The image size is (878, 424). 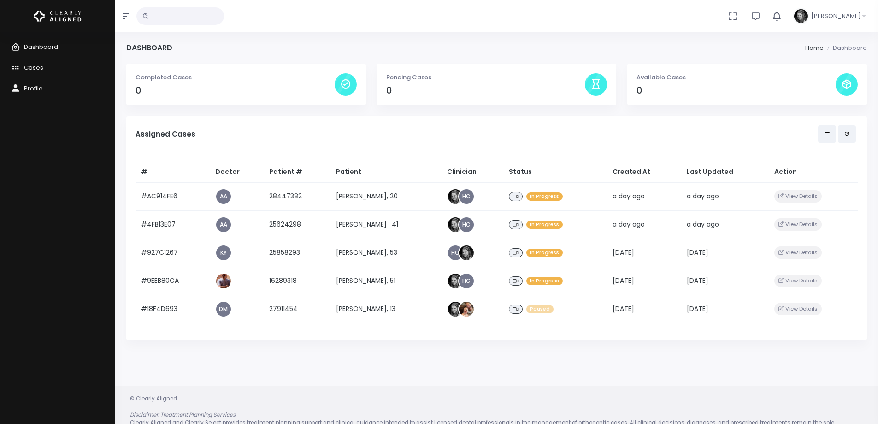 What do you see at coordinates (172, 308) in the screenshot?
I see `td: #18F4D693` at bounding box center [172, 308].